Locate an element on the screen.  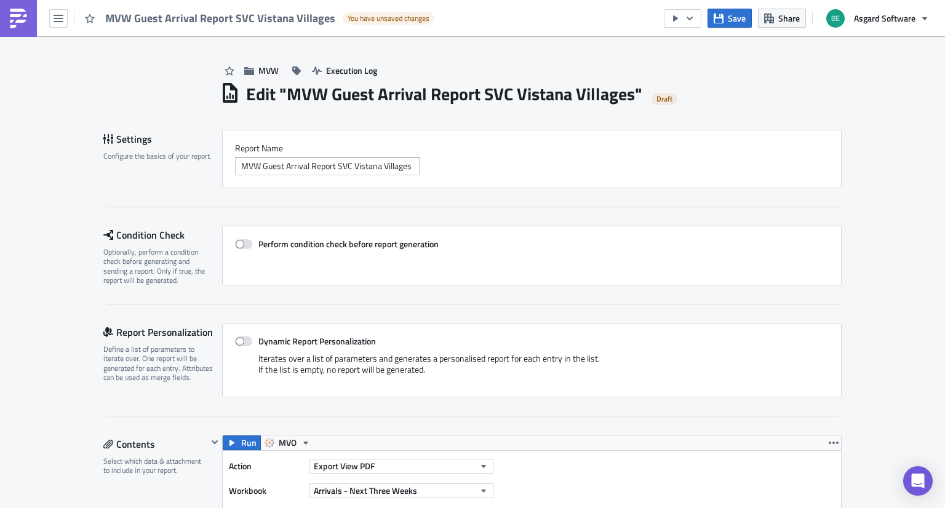
h1: Edit " MVW Guest Arrival Report SVC Vistana Villages " is located at coordinates (444, 94).